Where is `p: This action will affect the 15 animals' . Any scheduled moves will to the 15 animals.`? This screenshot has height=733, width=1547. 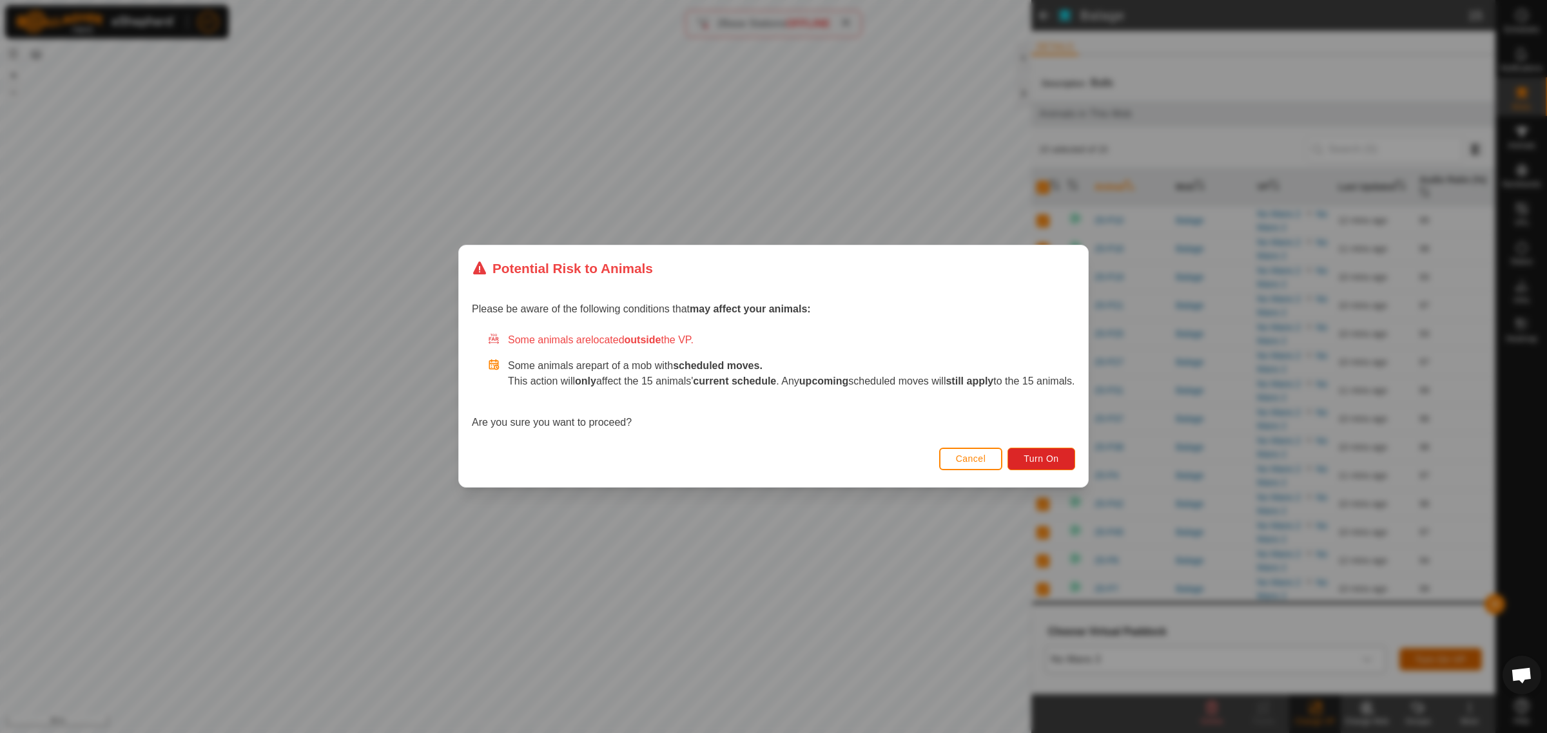
p: This action will affect the 15 animals' . Any scheduled moves will to the 15 animals. is located at coordinates (791, 382).